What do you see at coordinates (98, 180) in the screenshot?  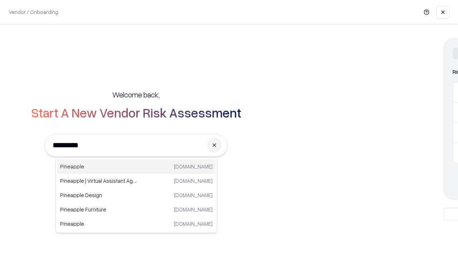 I see `p: Pineapple | Virtual Assistant Agency` at bounding box center [98, 180].